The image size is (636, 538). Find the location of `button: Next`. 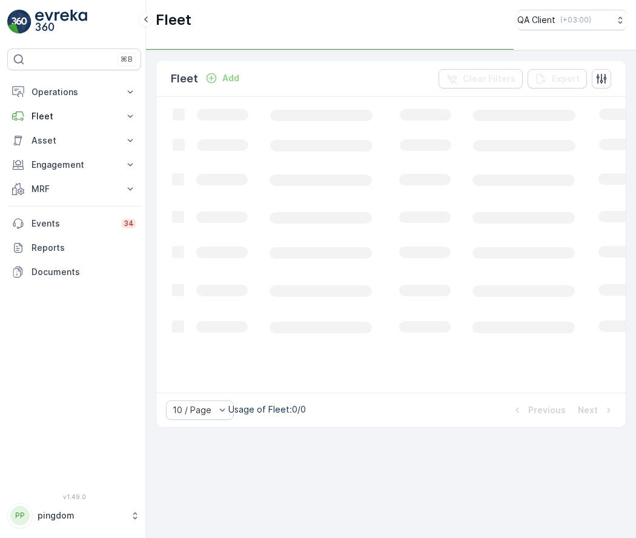

button: Next is located at coordinates (596, 410).